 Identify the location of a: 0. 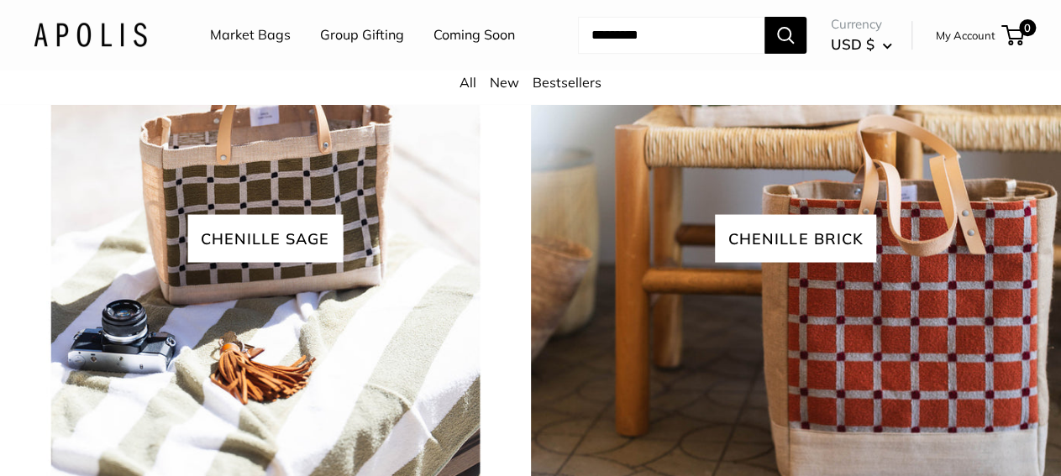
(1013, 35).